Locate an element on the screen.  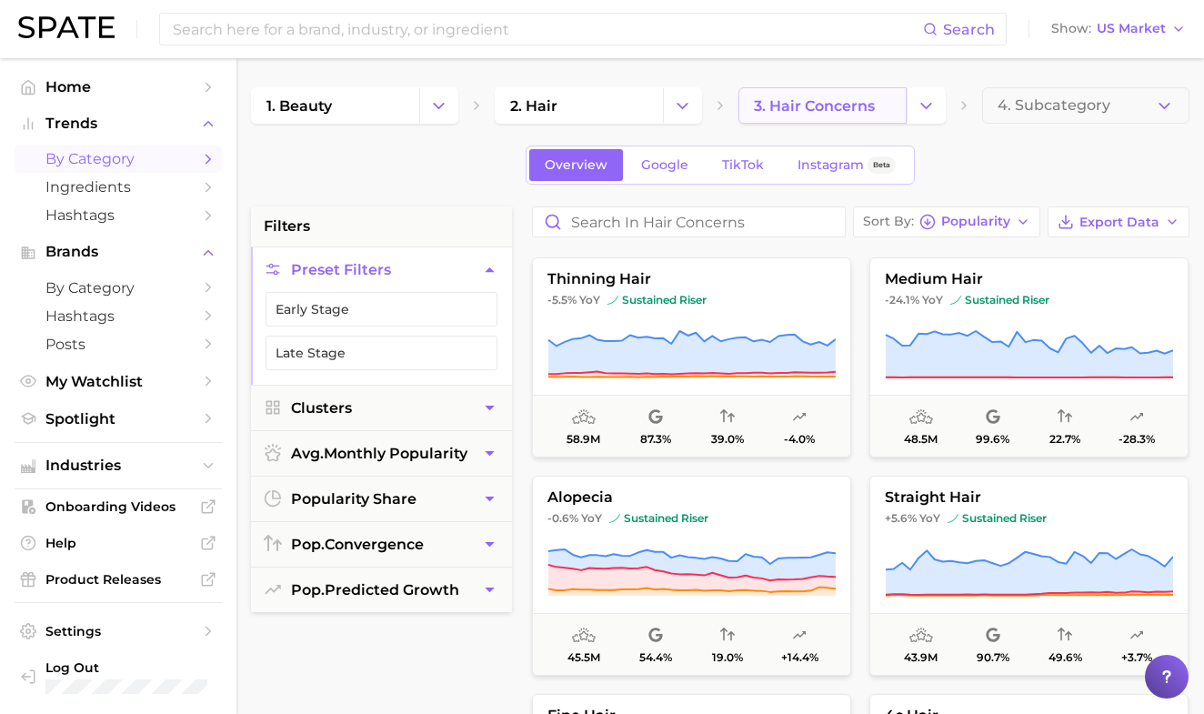
span: popularity convergence: Medium Convergence is located at coordinates (1065, 636).